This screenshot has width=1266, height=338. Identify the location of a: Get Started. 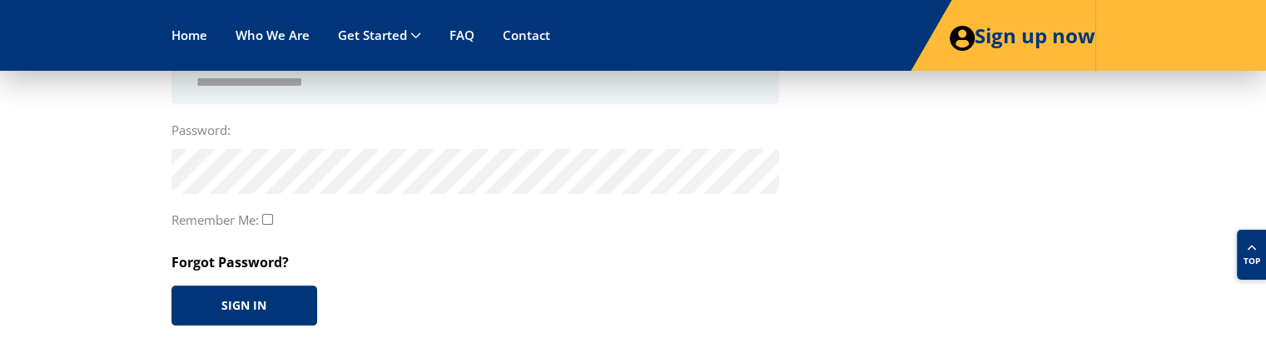
(380, 35).